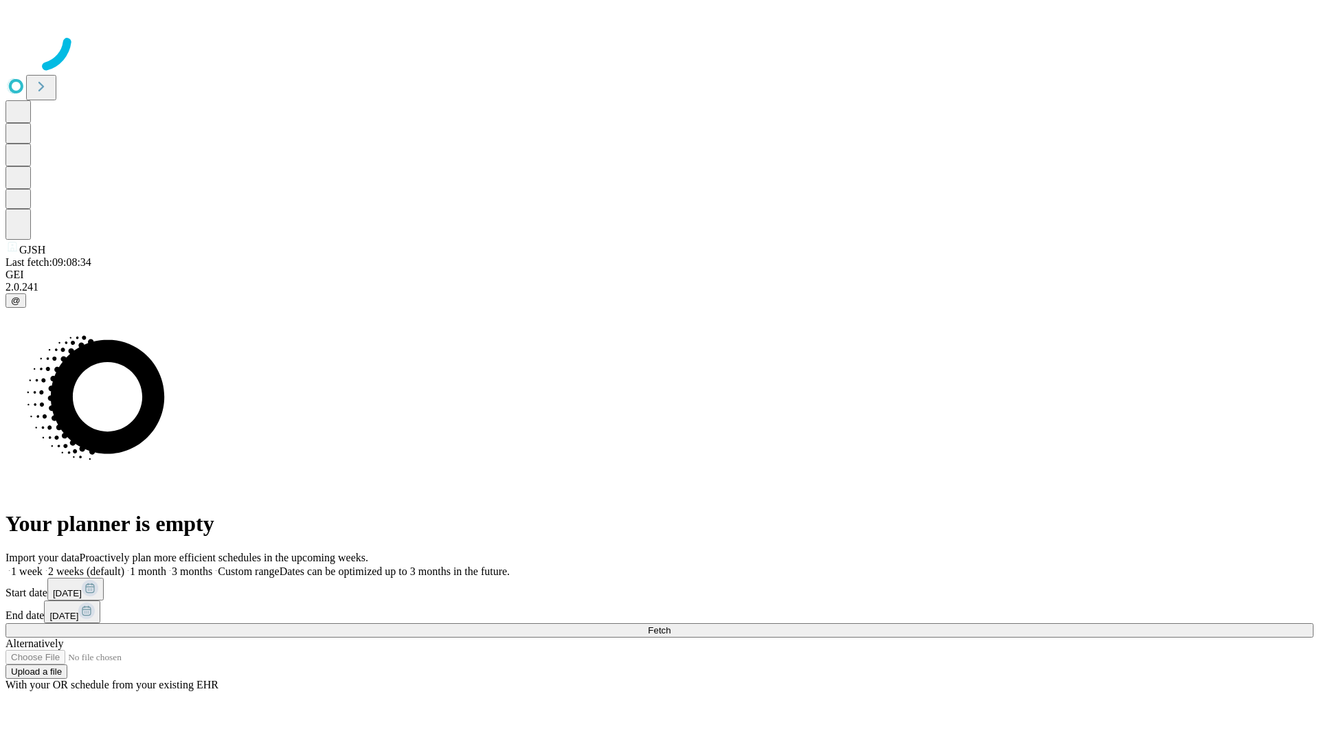  Describe the element at coordinates (27, 571) in the screenshot. I see `span: 1 week` at that location.